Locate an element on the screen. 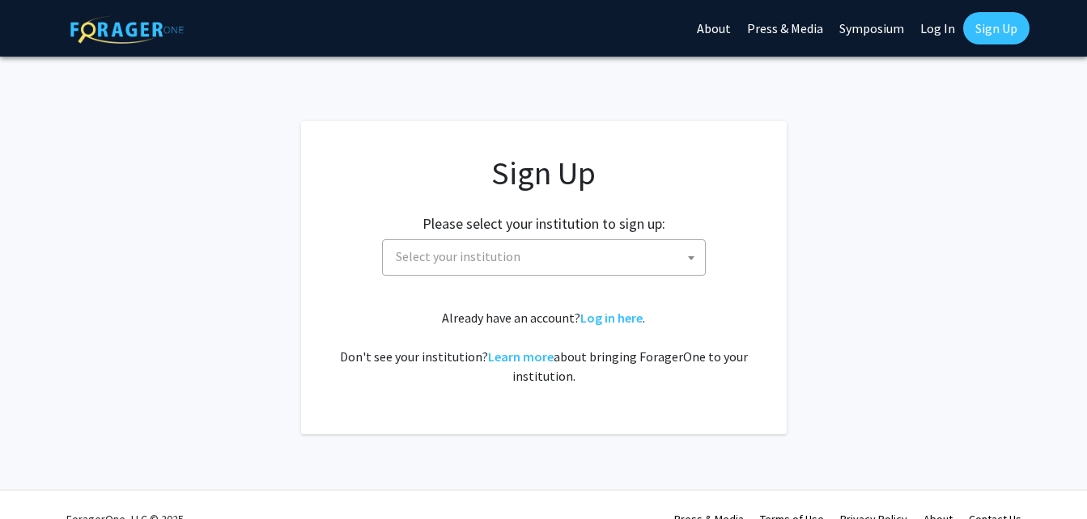  a: Sign Up is located at coordinates (996, 28).